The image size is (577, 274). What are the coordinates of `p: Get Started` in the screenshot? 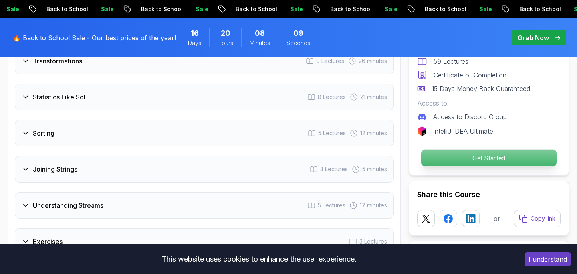 It's located at (489, 158).